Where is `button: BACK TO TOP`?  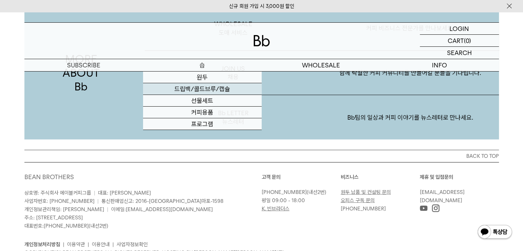 button: BACK TO TOP is located at coordinates (262, 156).